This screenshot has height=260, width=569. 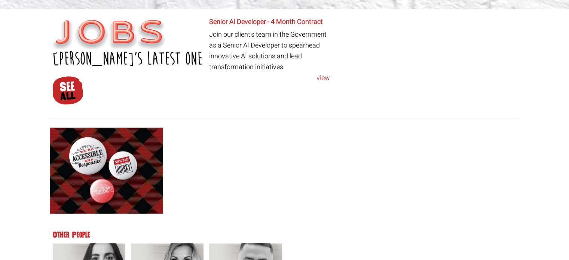 What do you see at coordinates (269, 78) in the screenshot?
I see `a: view` at bounding box center [269, 78].